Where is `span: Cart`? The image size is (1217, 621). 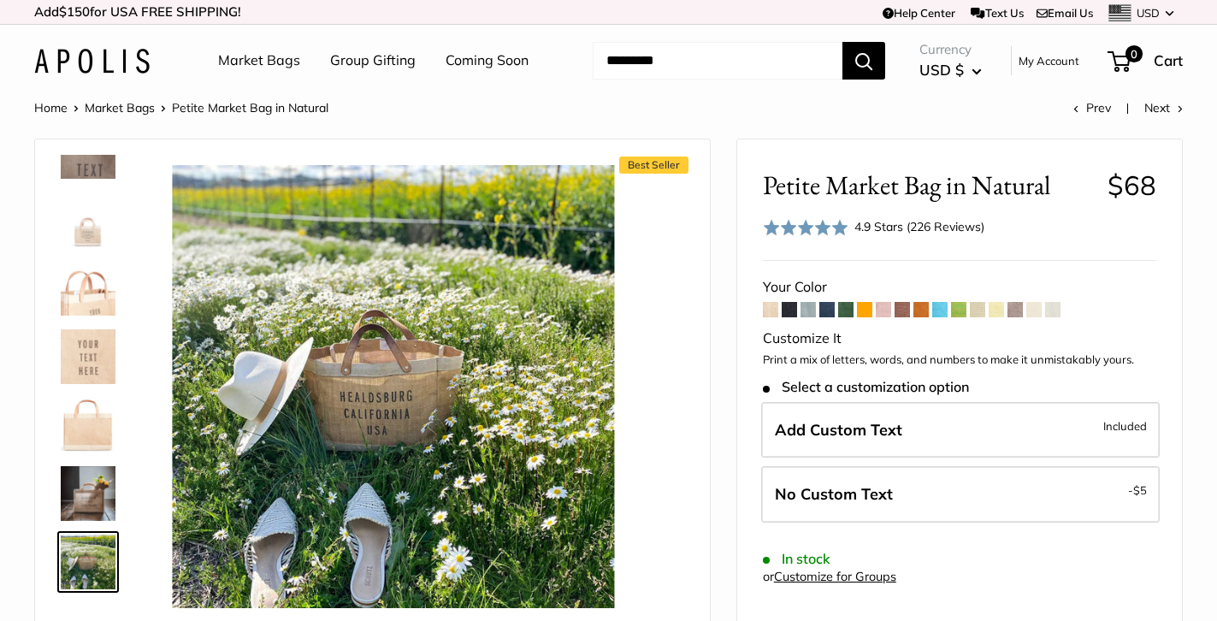
span: Cart is located at coordinates (1168, 60).